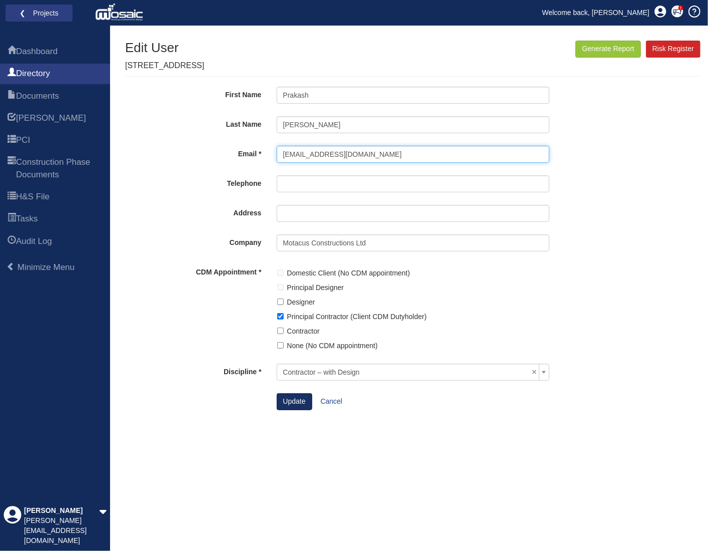 This screenshot has height=551, width=708. I want to click on label: Email, so click(197, 152).